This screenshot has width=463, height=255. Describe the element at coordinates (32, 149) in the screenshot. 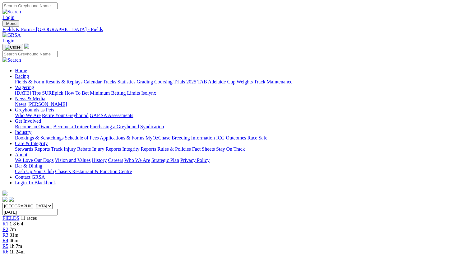

I see `a: Stewards Reports` at that location.